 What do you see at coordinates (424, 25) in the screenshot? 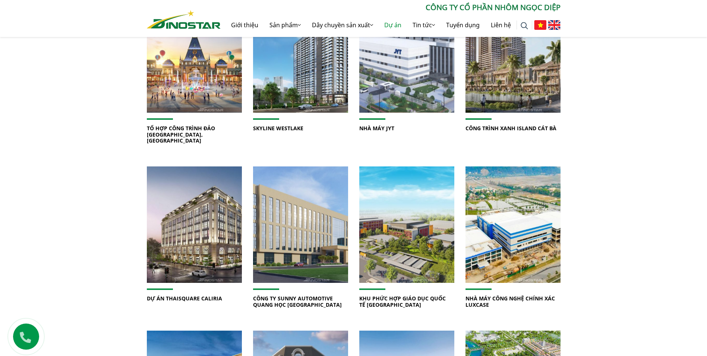
I see `a: Tin tức` at bounding box center [424, 25].